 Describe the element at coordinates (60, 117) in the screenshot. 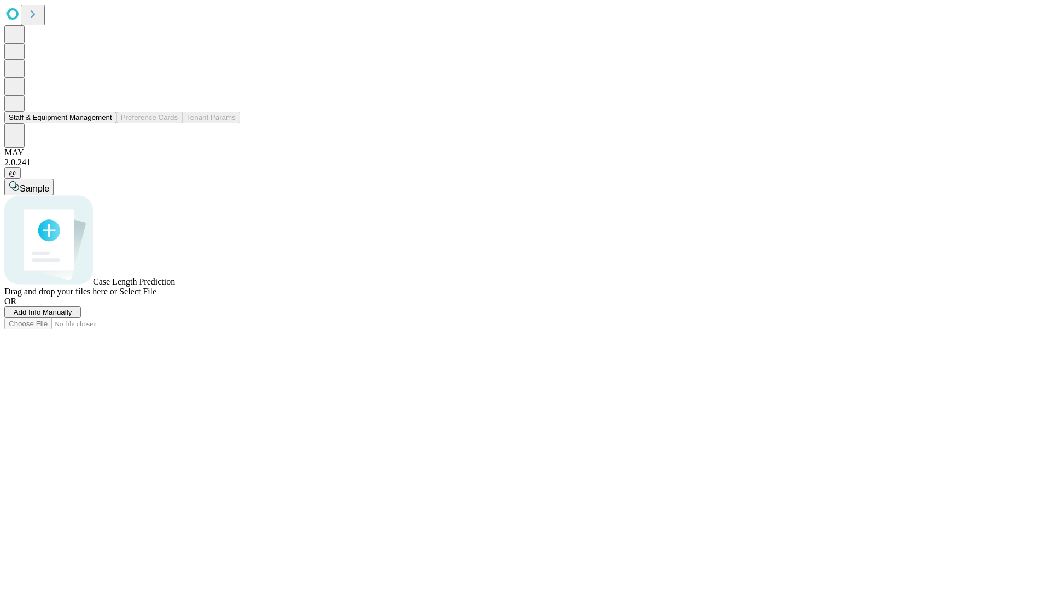

I see `button: Staff & Equipment Management` at that location.